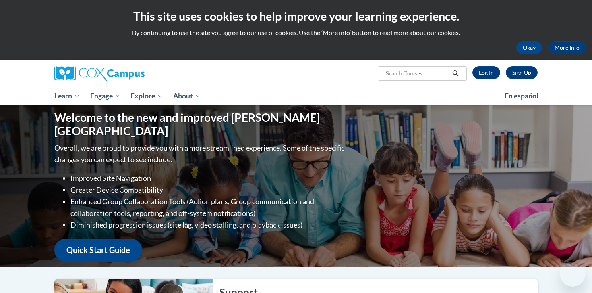 This screenshot has width=592, height=293. Describe the element at coordinates (147, 96) in the screenshot. I see `a: Explore` at that location.